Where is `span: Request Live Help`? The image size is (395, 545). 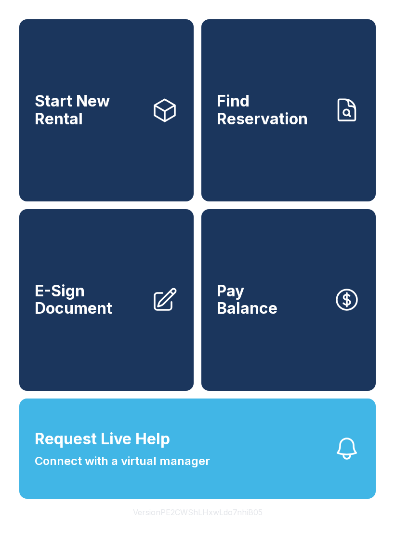 span: Request Live Help is located at coordinates (102, 439).